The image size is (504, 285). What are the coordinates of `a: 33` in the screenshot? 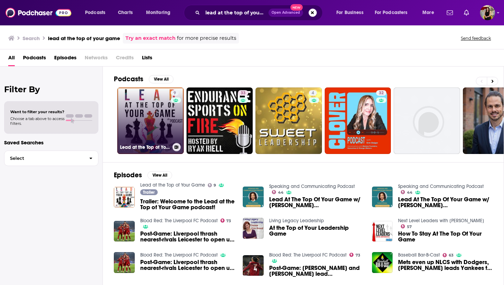 It's located at (220, 121).